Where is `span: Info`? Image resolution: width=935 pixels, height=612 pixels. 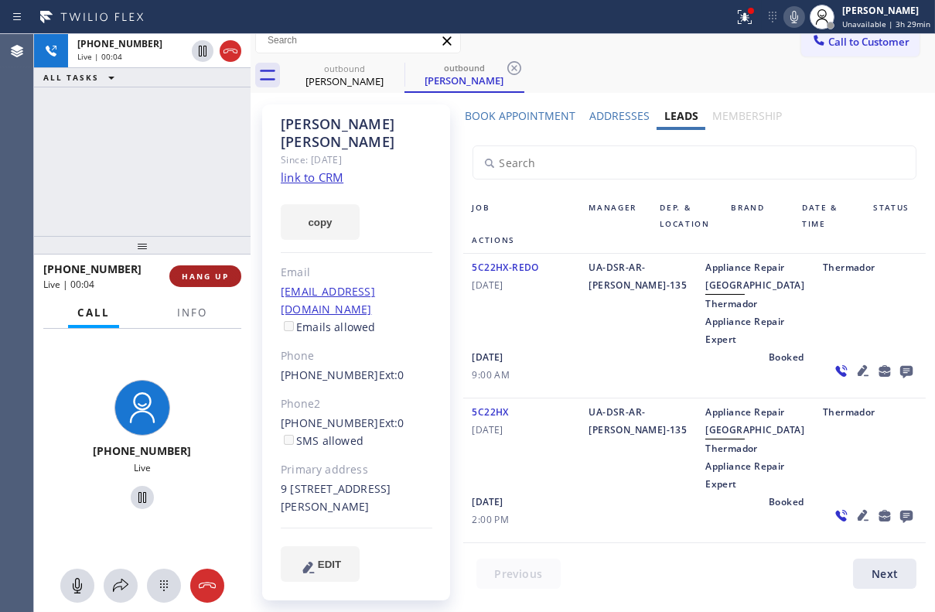
span: Info is located at coordinates (192, 312).